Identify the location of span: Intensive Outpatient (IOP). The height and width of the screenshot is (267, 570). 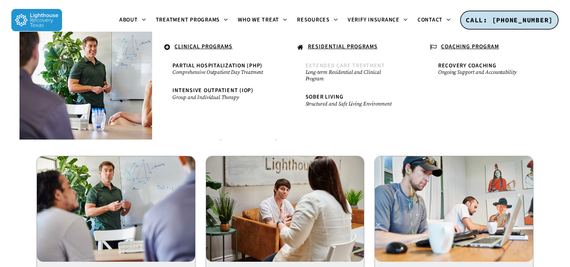
(213, 91).